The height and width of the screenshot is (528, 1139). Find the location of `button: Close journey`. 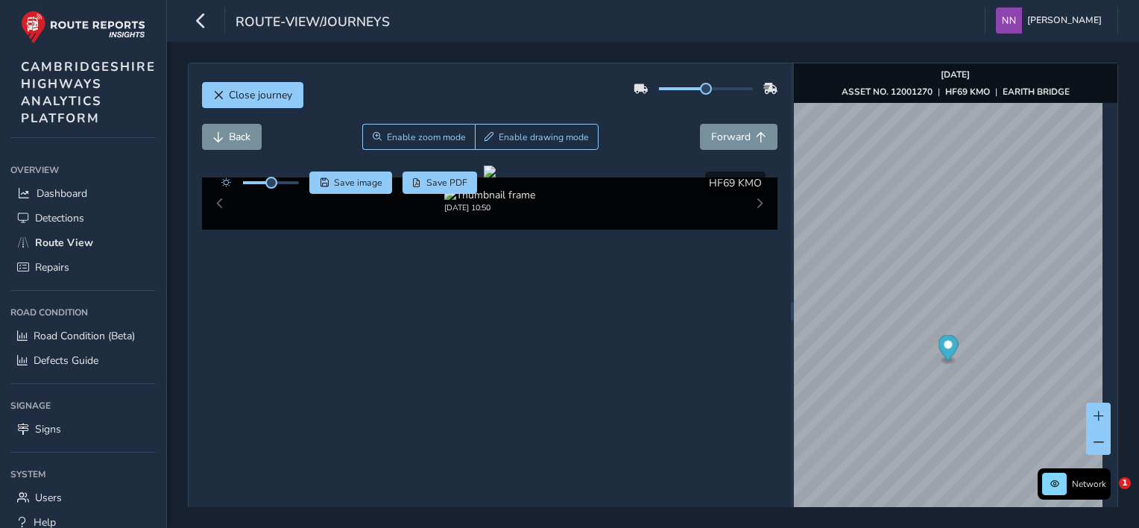

button: Close journey is located at coordinates (253, 95).